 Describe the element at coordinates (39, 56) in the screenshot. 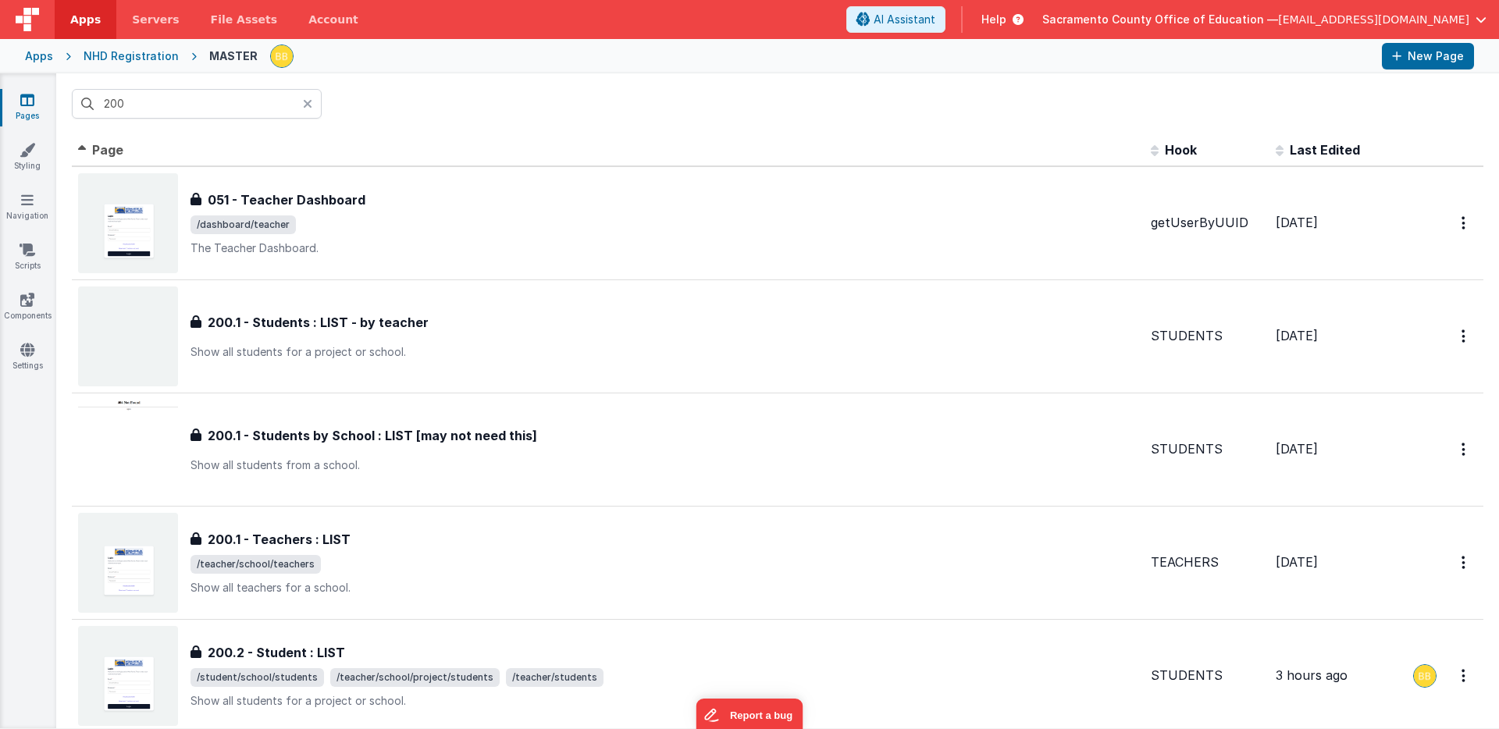

I see `div: Apps` at that location.